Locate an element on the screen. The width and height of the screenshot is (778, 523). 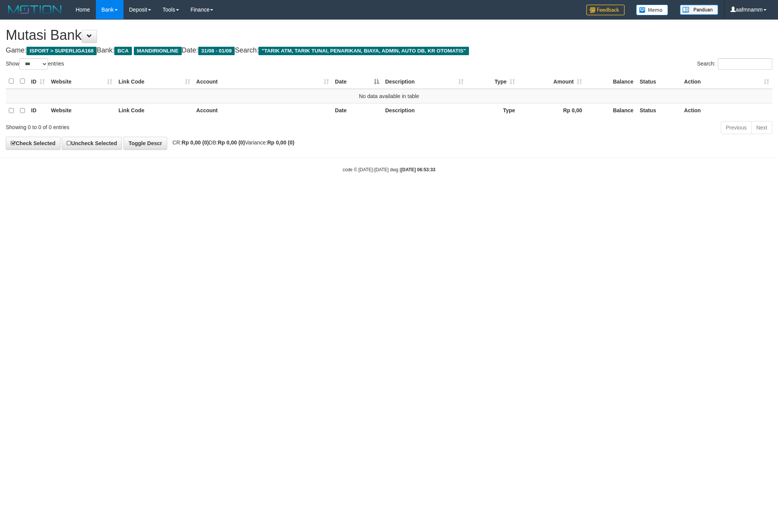
th: Account: activate to sort column ascending is located at coordinates (263, 81).